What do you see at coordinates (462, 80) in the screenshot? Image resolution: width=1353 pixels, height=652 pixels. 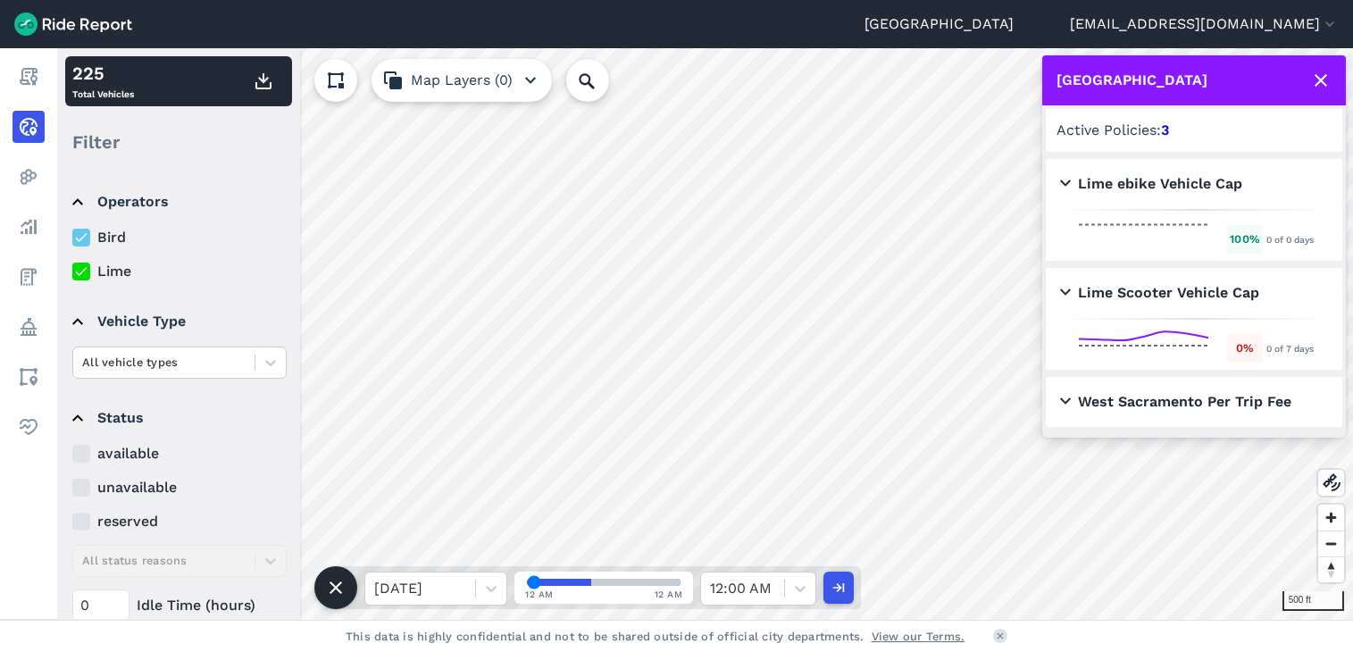 I see `button: Map Layers (0)` at bounding box center [462, 80].